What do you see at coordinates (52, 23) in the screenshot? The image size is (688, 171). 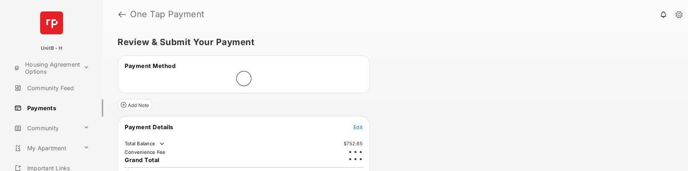 I see `img: svg+xml;base64,PHN2ZyB4bWxucz0iaHR0cDovL3d3dy53My5vcmcvMjAwMC9zdmciIHdpZHRoPSI2NCIgaGVpZ2h0PSI2NC...` at bounding box center [52, 23].